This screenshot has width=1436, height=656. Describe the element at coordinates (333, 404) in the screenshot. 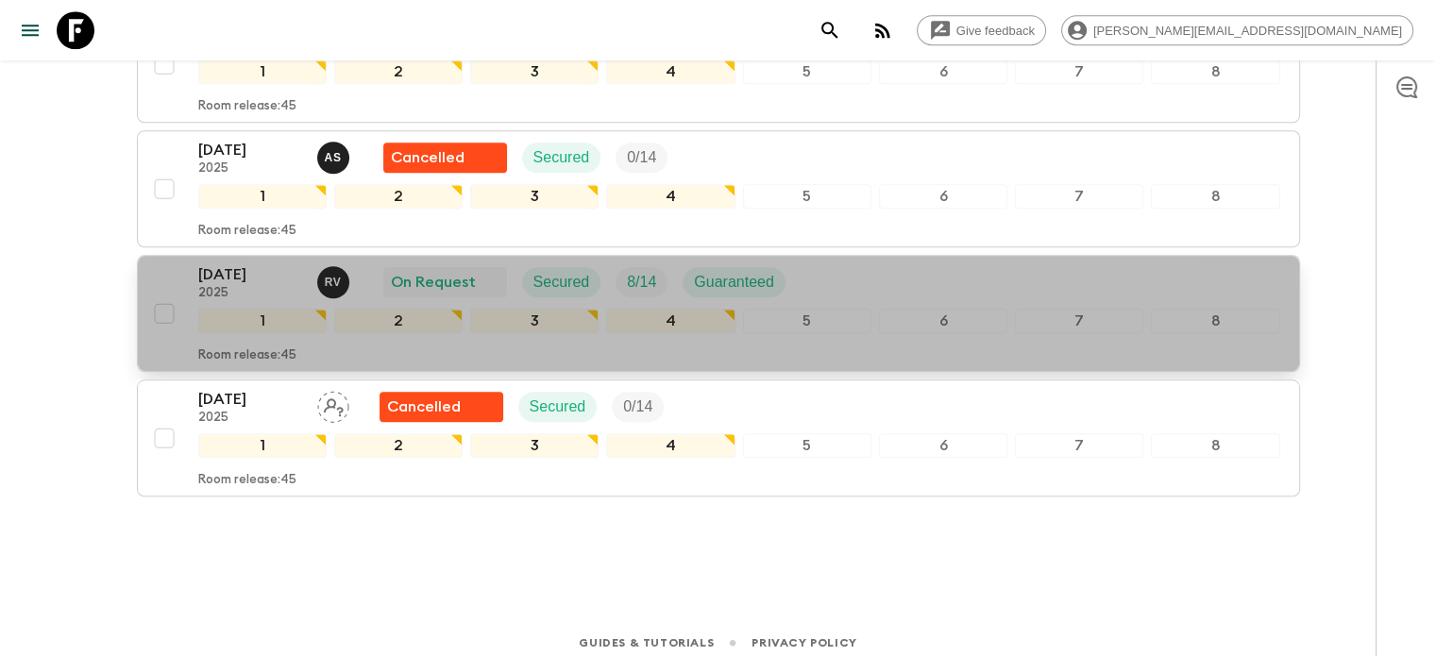

I see `span: Assign pack leader` at that location.